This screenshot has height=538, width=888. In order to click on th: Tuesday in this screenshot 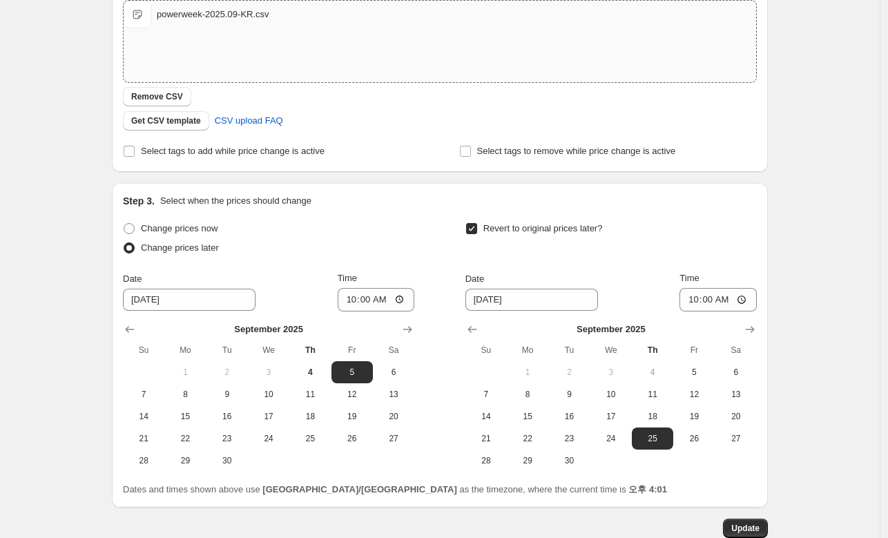, I will do `click(569, 350)`.